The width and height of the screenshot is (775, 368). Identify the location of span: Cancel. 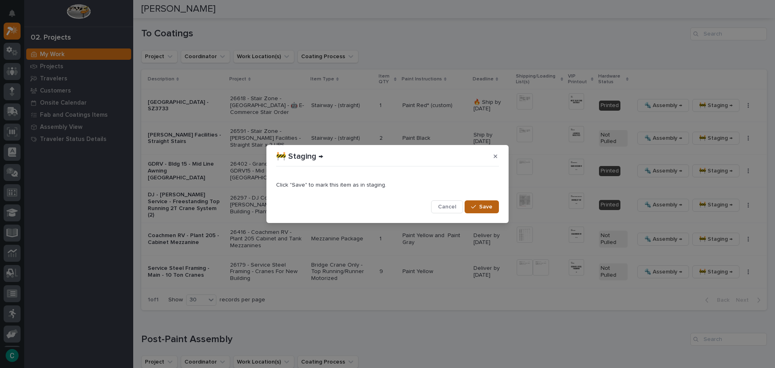
(447, 207).